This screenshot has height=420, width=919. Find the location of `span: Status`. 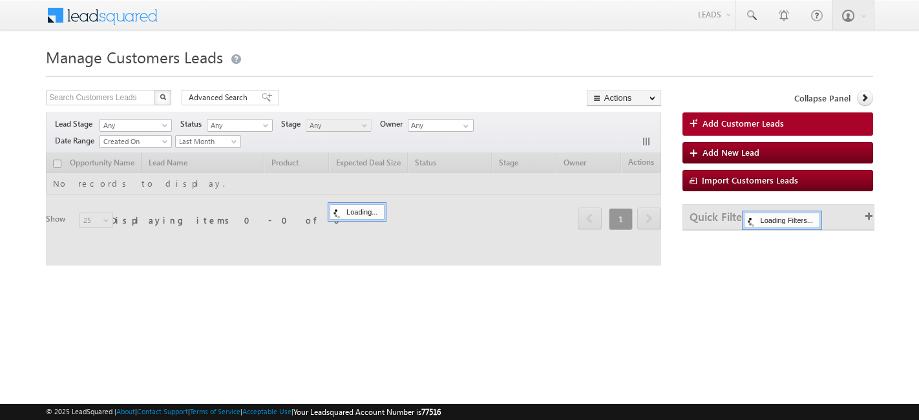

span: Status is located at coordinates (193, 124).